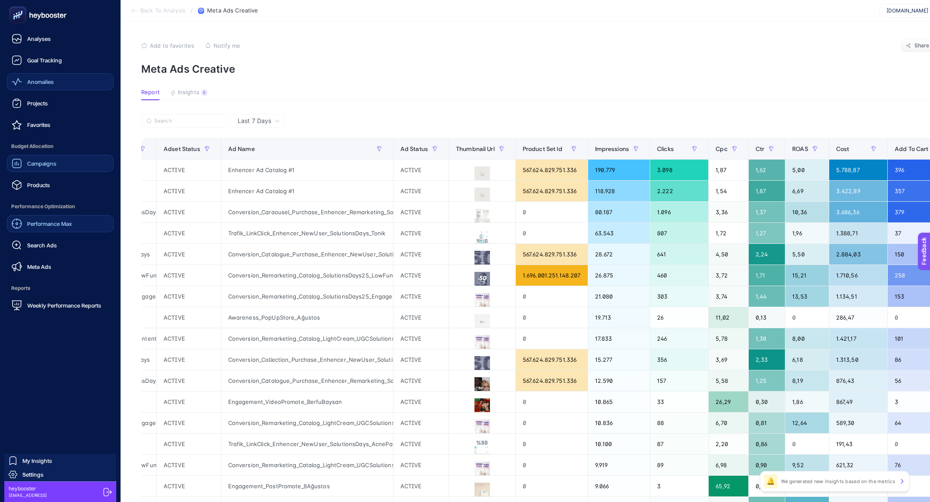 The width and height of the screenshot is (930, 502). Describe the element at coordinates (172, 46) in the screenshot. I see `span: Add to favorites` at that location.